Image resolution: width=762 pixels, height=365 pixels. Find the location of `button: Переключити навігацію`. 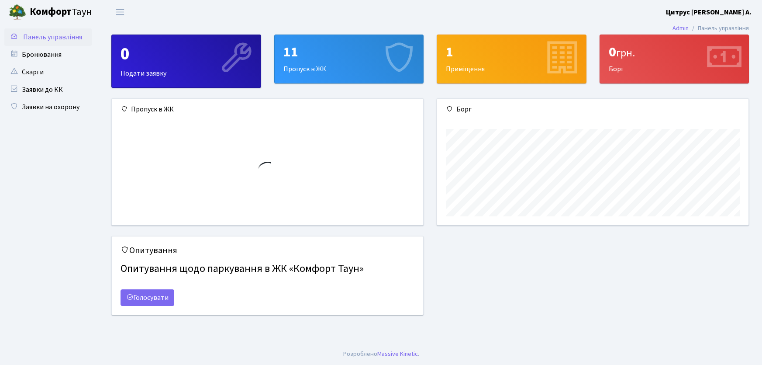

button: Переключити навігацію is located at coordinates (120, 12).